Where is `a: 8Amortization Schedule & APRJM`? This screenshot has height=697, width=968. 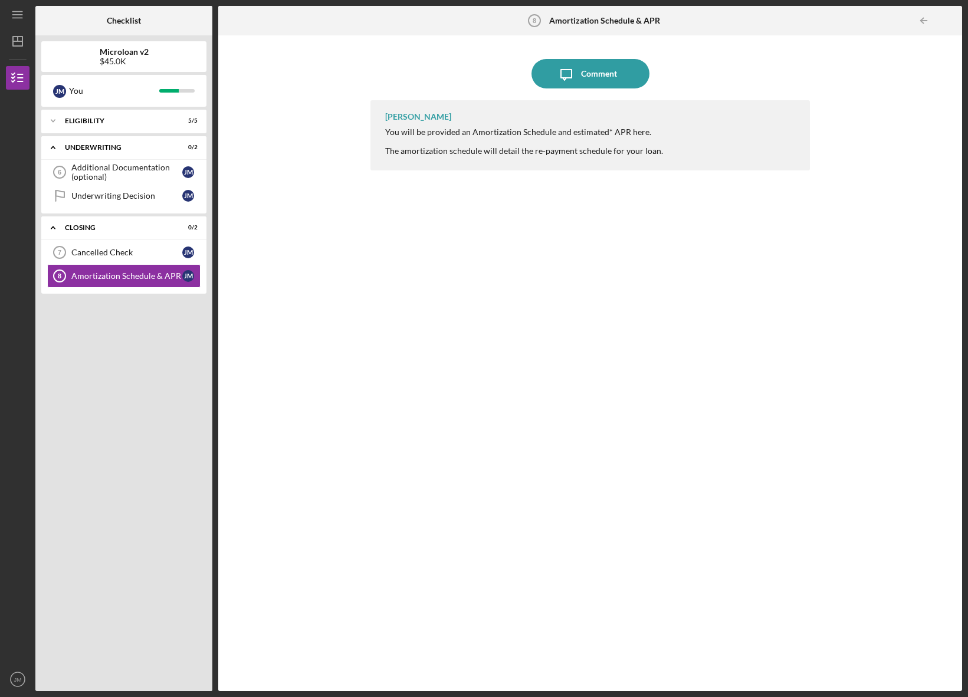 a: 8Amortization Schedule & APRJM is located at coordinates (124, 276).